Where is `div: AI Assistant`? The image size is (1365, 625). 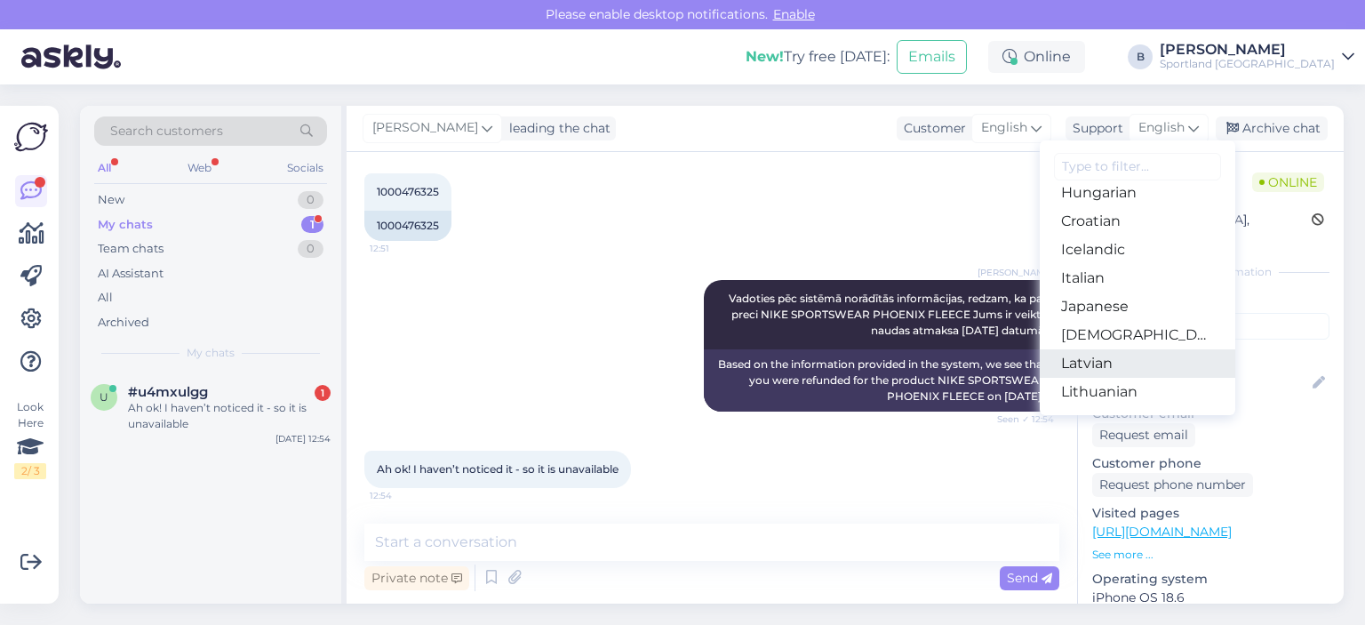 div: AI Assistant is located at coordinates (131, 274).